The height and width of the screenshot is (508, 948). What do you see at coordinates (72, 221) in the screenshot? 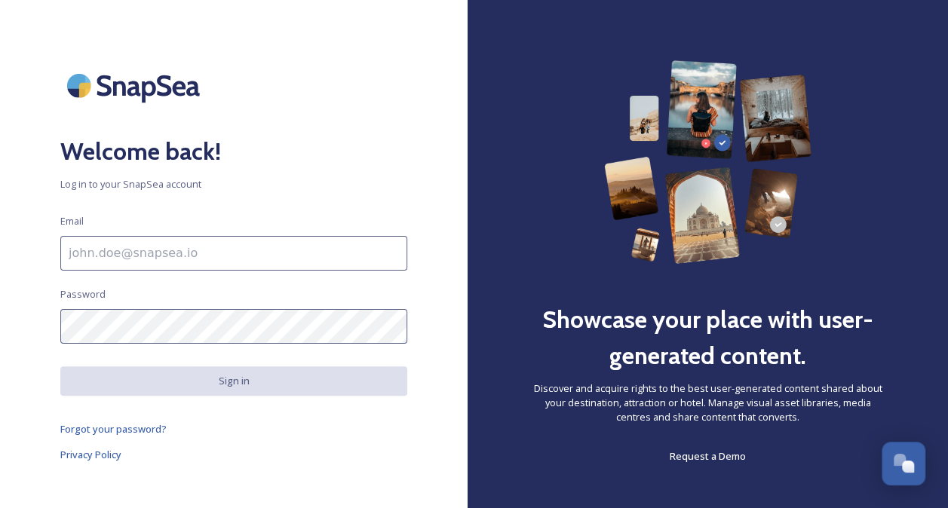
I see `span: Email` at bounding box center [72, 221].